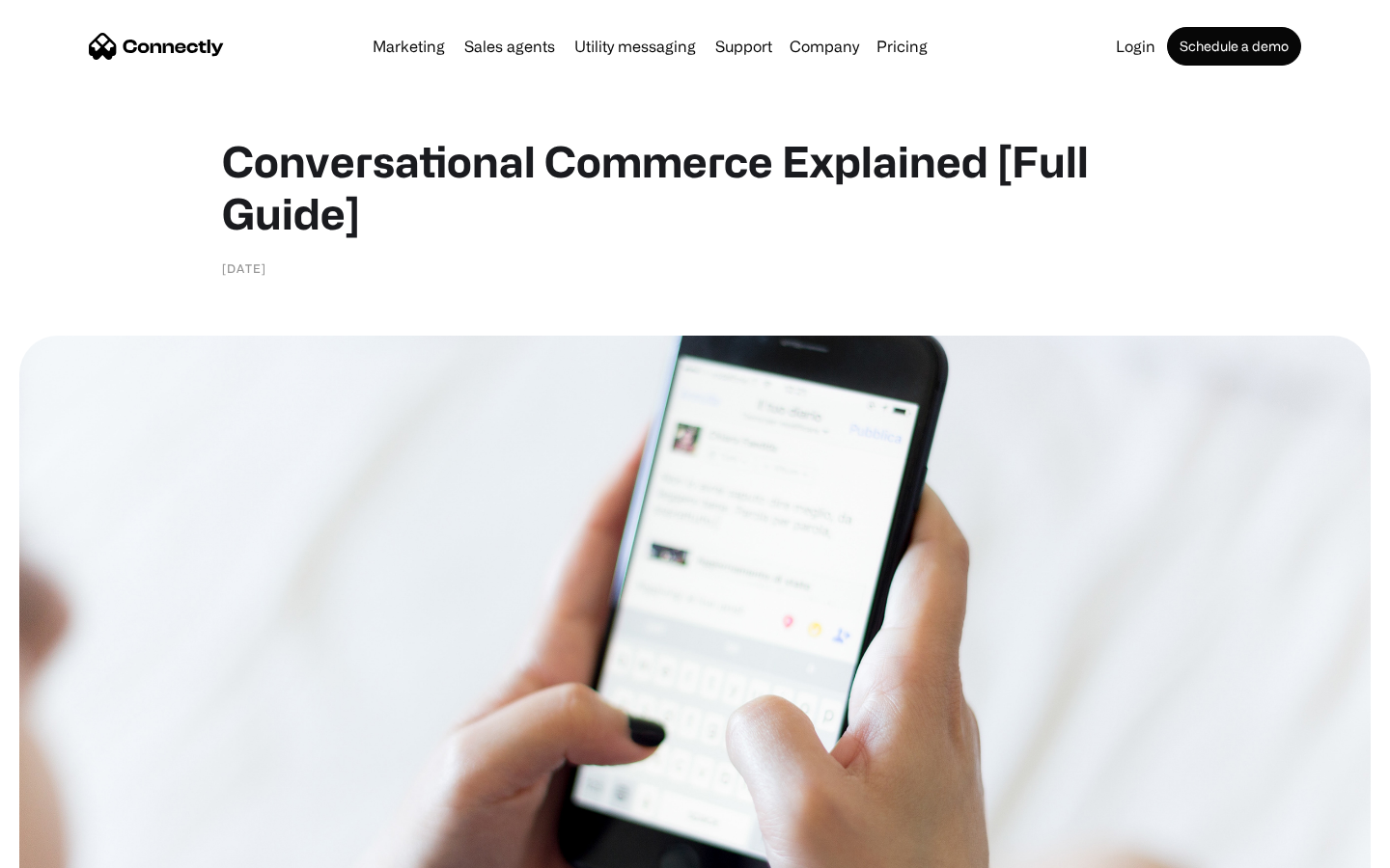  What do you see at coordinates (695, 187) in the screenshot?
I see `h1: Conversational Commerce Explained [Full Guide]` at bounding box center [695, 187].